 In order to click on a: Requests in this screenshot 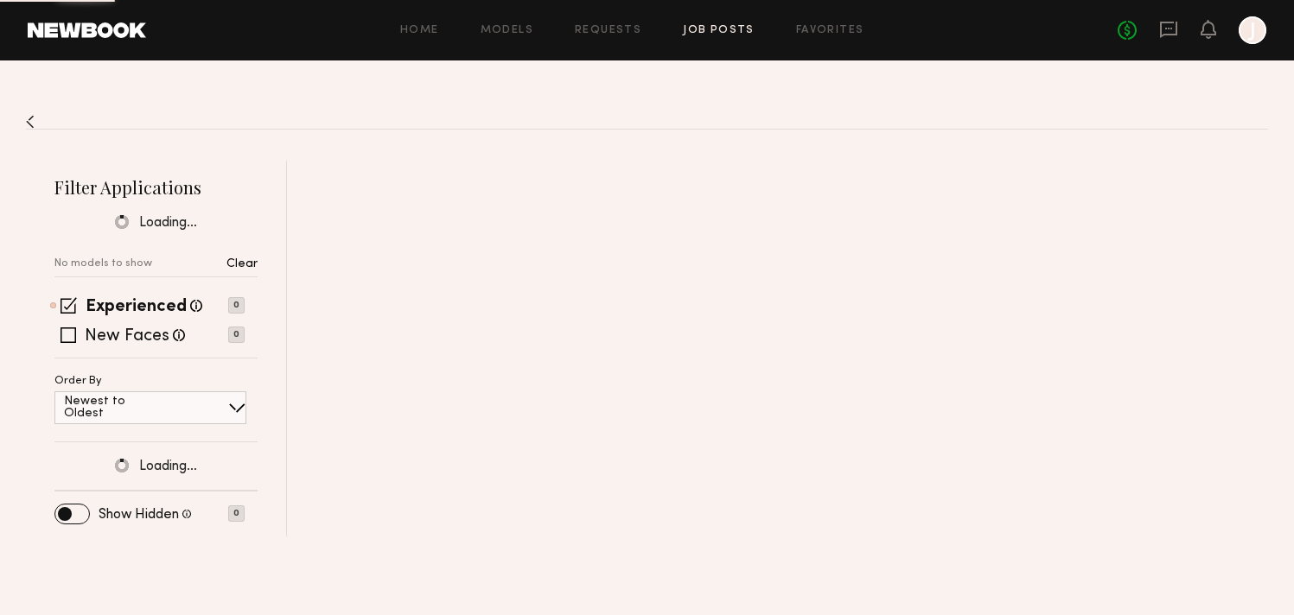, I will do `click(608, 30)`.